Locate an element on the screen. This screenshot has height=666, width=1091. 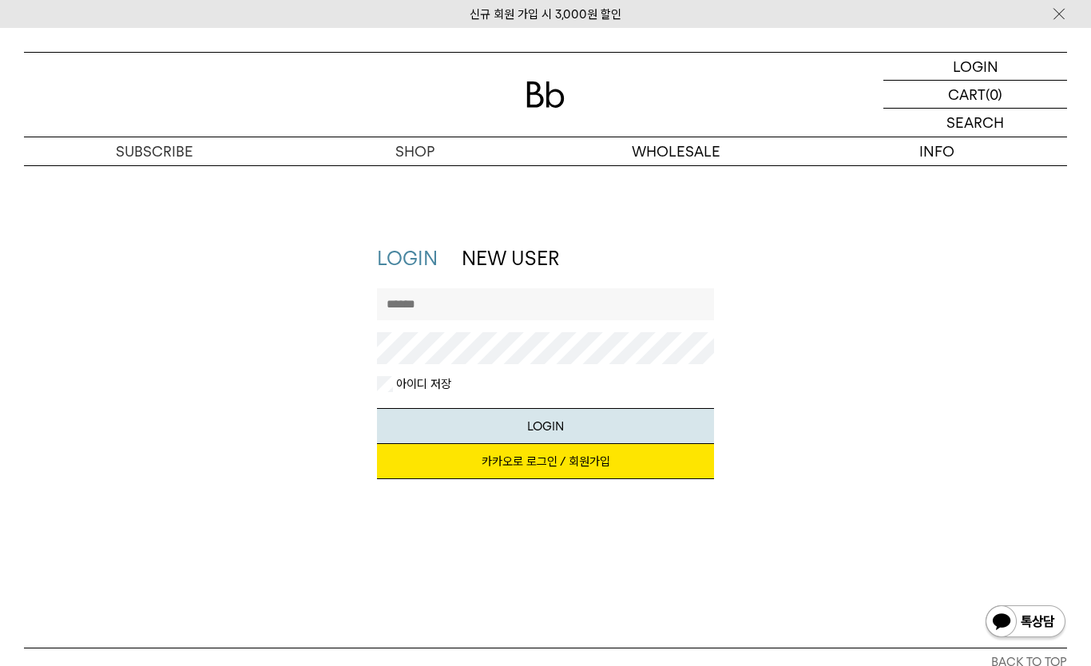
p: LOGIN is located at coordinates (976, 66).